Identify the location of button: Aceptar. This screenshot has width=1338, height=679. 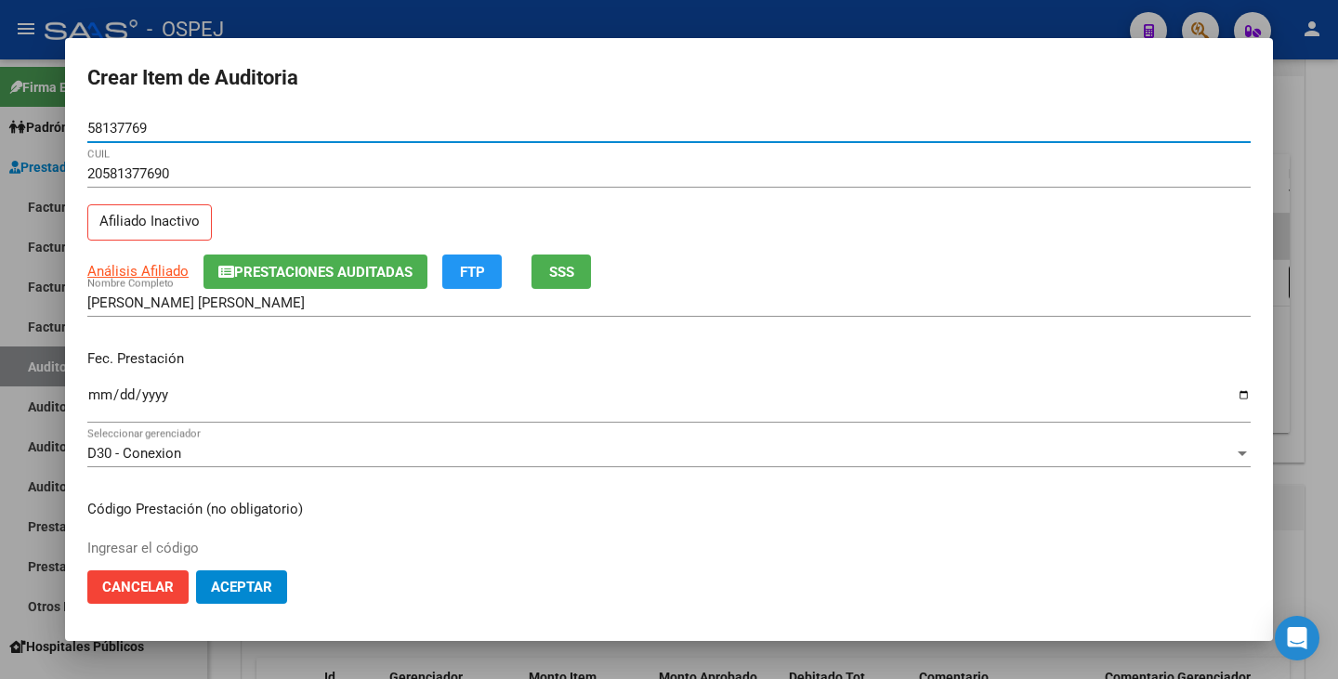
(242, 587).